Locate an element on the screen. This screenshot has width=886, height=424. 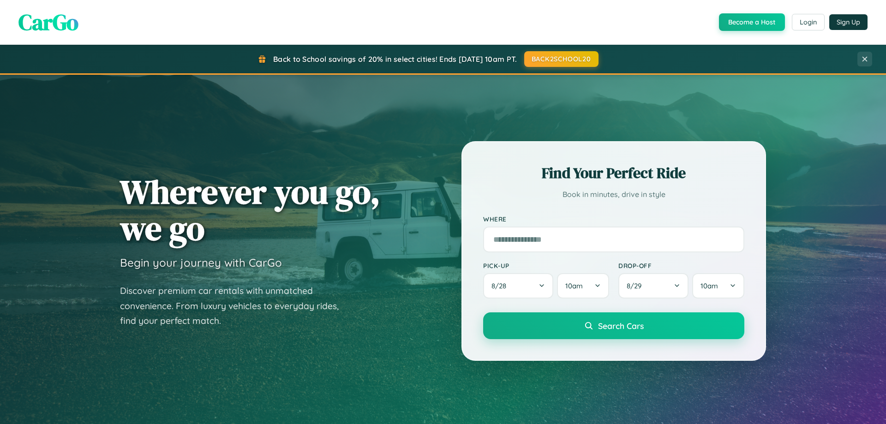
button: 8/28 is located at coordinates (518, 286).